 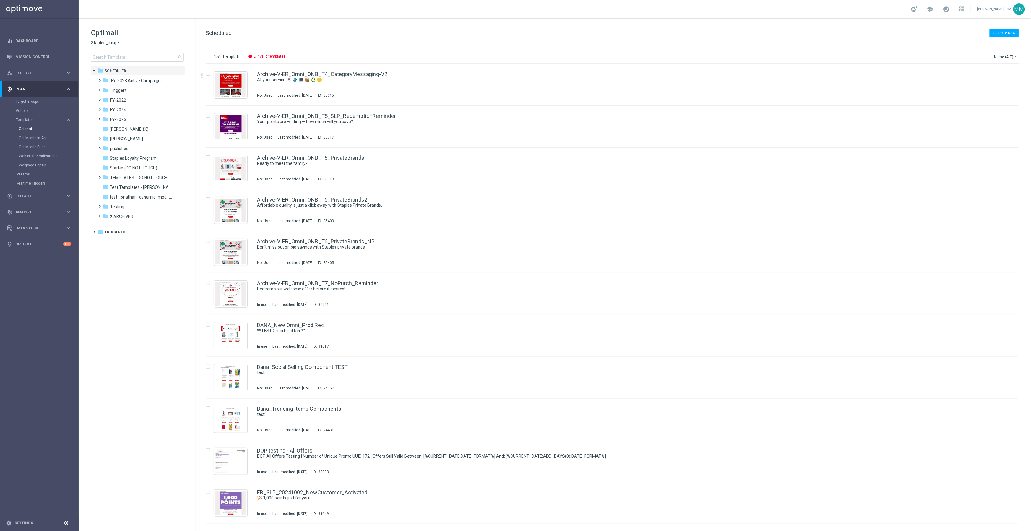 I want to click on div: 35317, so click(x=329, y=137).